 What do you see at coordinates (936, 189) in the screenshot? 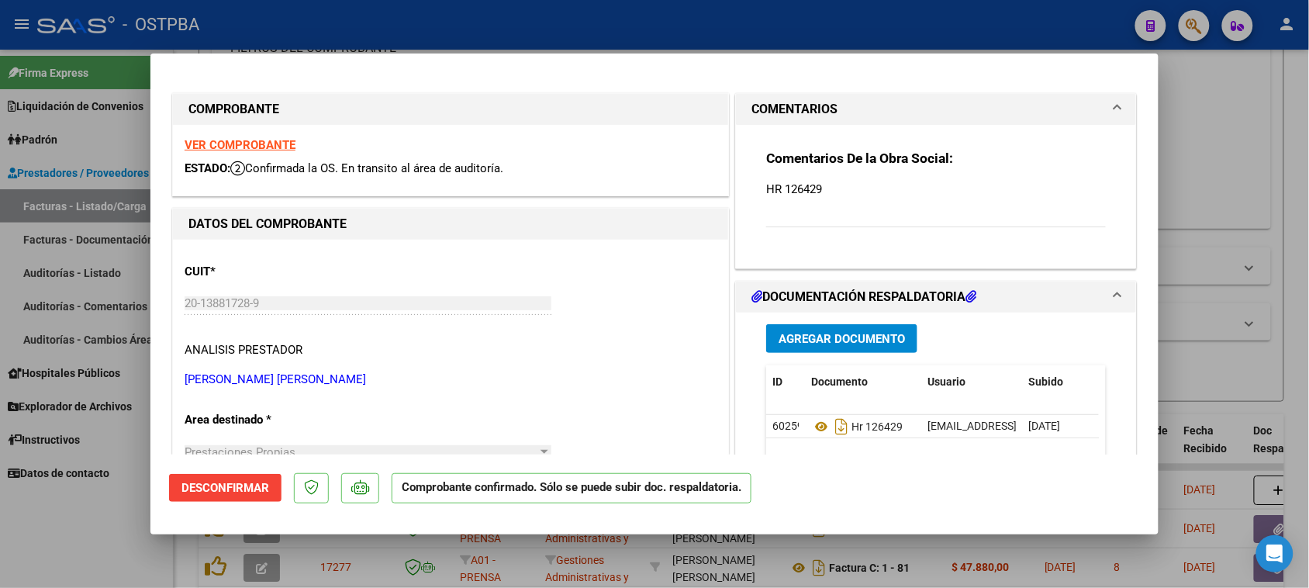
I see `p: HR 126429` at bounding box center [936, 189].